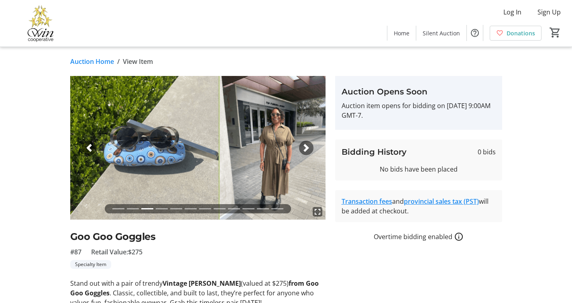  Describe the element at coordinates (374, 152) in the screenshot. I see `h3: Bidding History` at that location.